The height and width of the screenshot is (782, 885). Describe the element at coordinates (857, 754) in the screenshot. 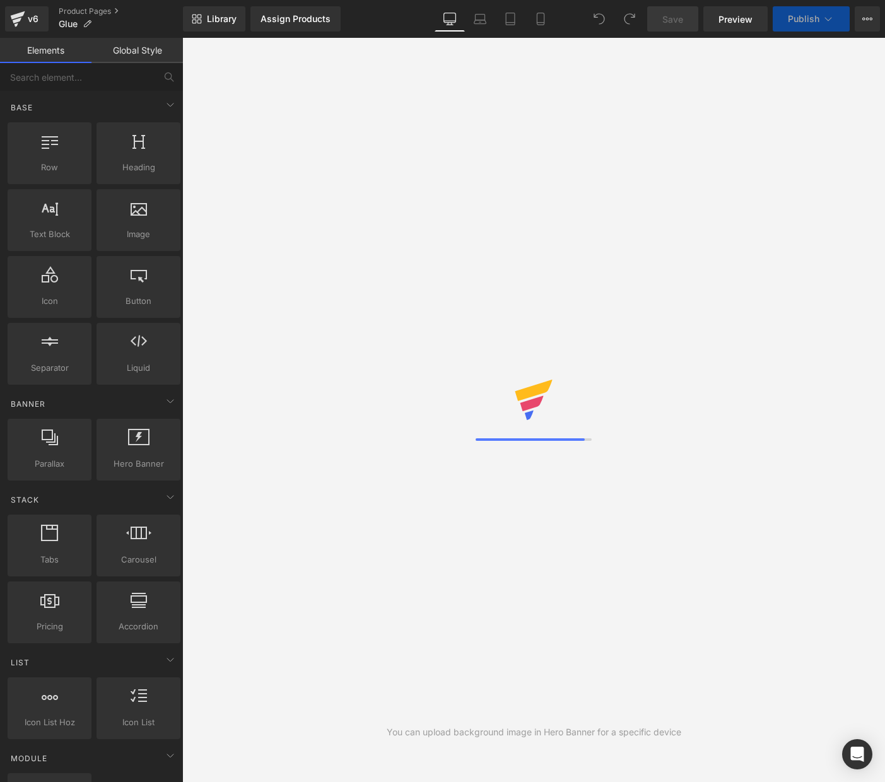

I see `div: Open Intercom Messenger` at that location.